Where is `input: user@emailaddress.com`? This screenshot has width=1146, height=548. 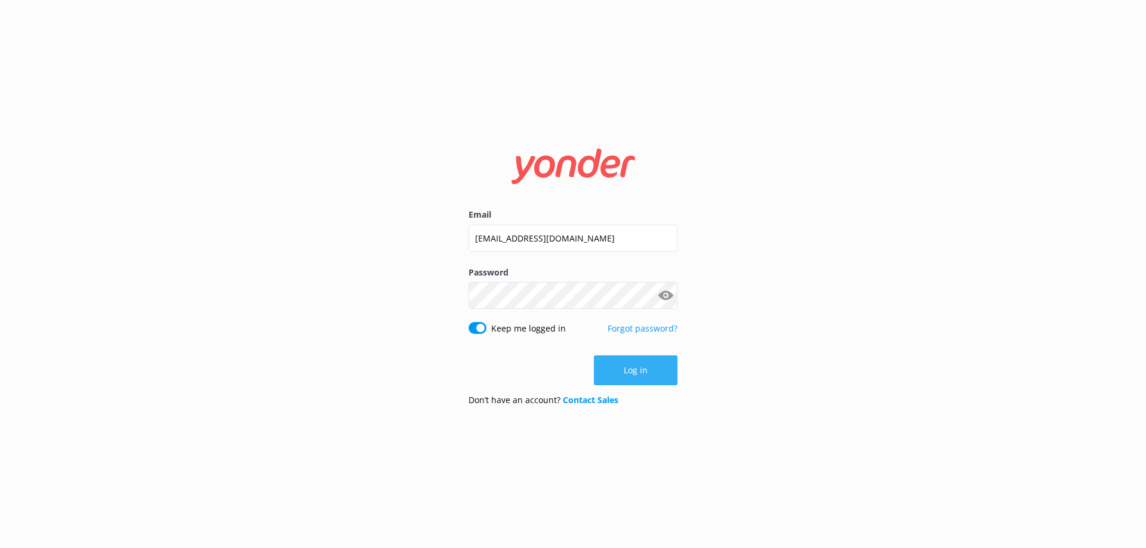
input: user@emailaddress.com is located at coordinates (573, 238).